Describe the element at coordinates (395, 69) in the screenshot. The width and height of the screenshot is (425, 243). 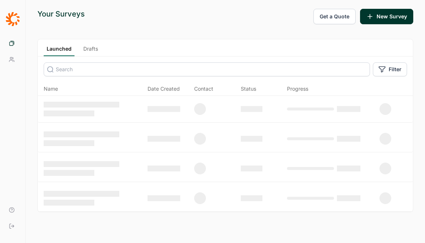
I see `span: Filter` at that location.